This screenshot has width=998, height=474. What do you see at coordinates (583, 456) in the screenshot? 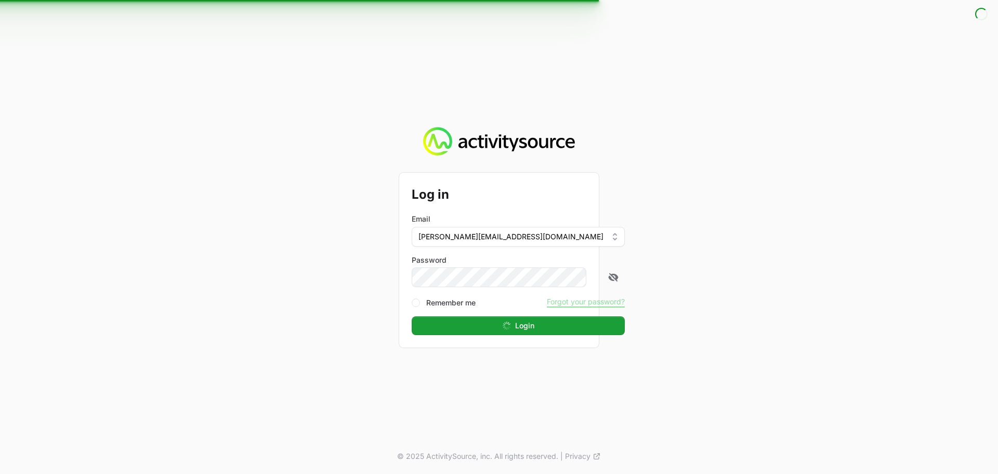
I see `a: Privacy` at bounding box center [583, 456].